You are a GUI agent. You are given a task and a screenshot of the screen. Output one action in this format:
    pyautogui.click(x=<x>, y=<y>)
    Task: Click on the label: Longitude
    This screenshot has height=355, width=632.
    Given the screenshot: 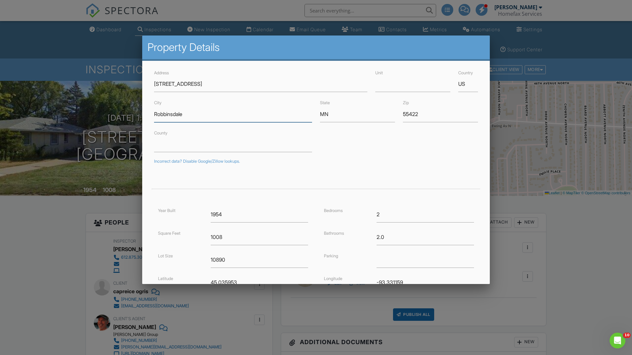 What is the action you would take?
    pyautogui.click(x=333, y=279)
    